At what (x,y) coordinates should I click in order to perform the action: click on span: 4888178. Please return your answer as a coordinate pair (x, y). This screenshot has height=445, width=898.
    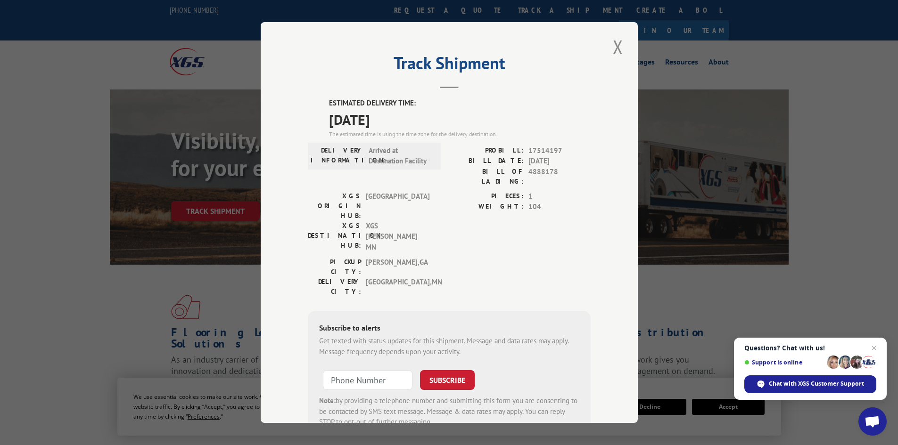
    Looking at the image, I should click on (559, 177).